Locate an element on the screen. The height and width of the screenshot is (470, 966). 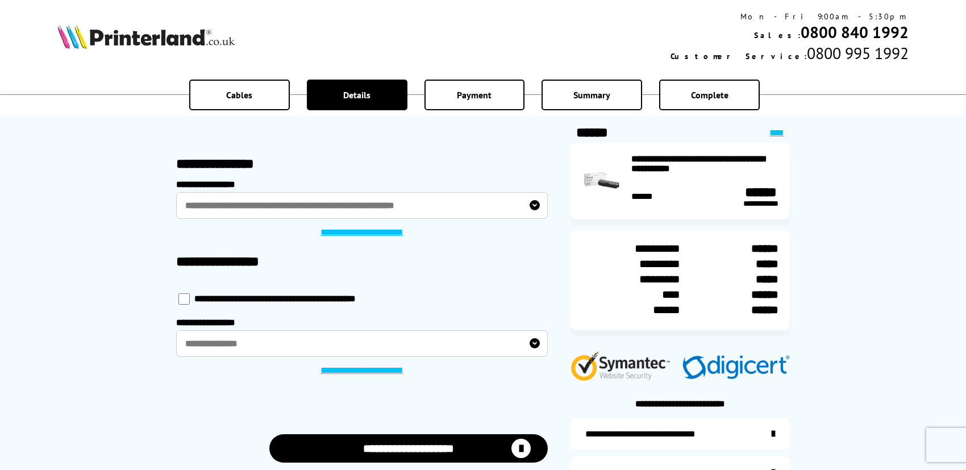
img: Printerland Logo is located at coordinates (146, 36).